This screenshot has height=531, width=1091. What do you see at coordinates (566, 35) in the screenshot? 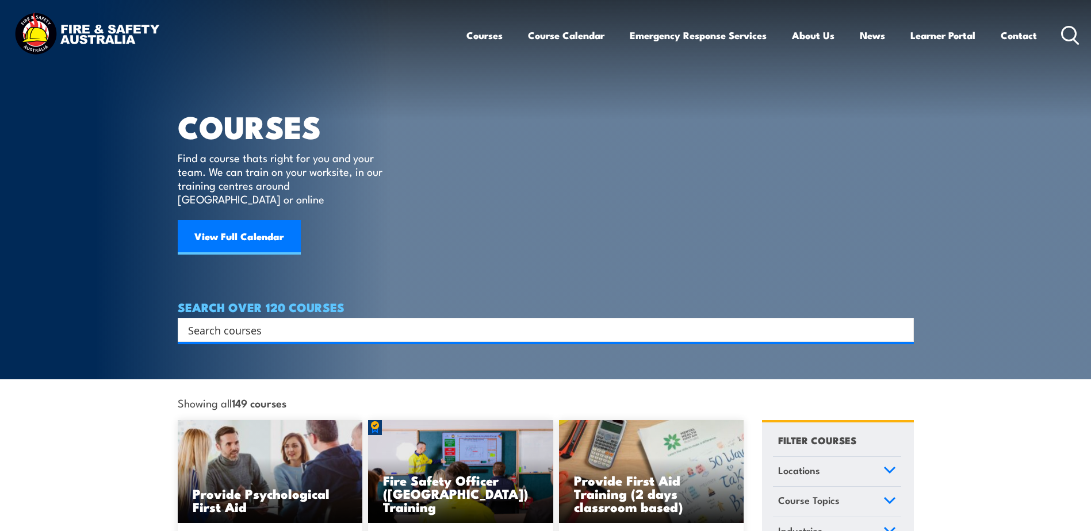
I see `a: Course Calendar` at bounding box center [566, 35].